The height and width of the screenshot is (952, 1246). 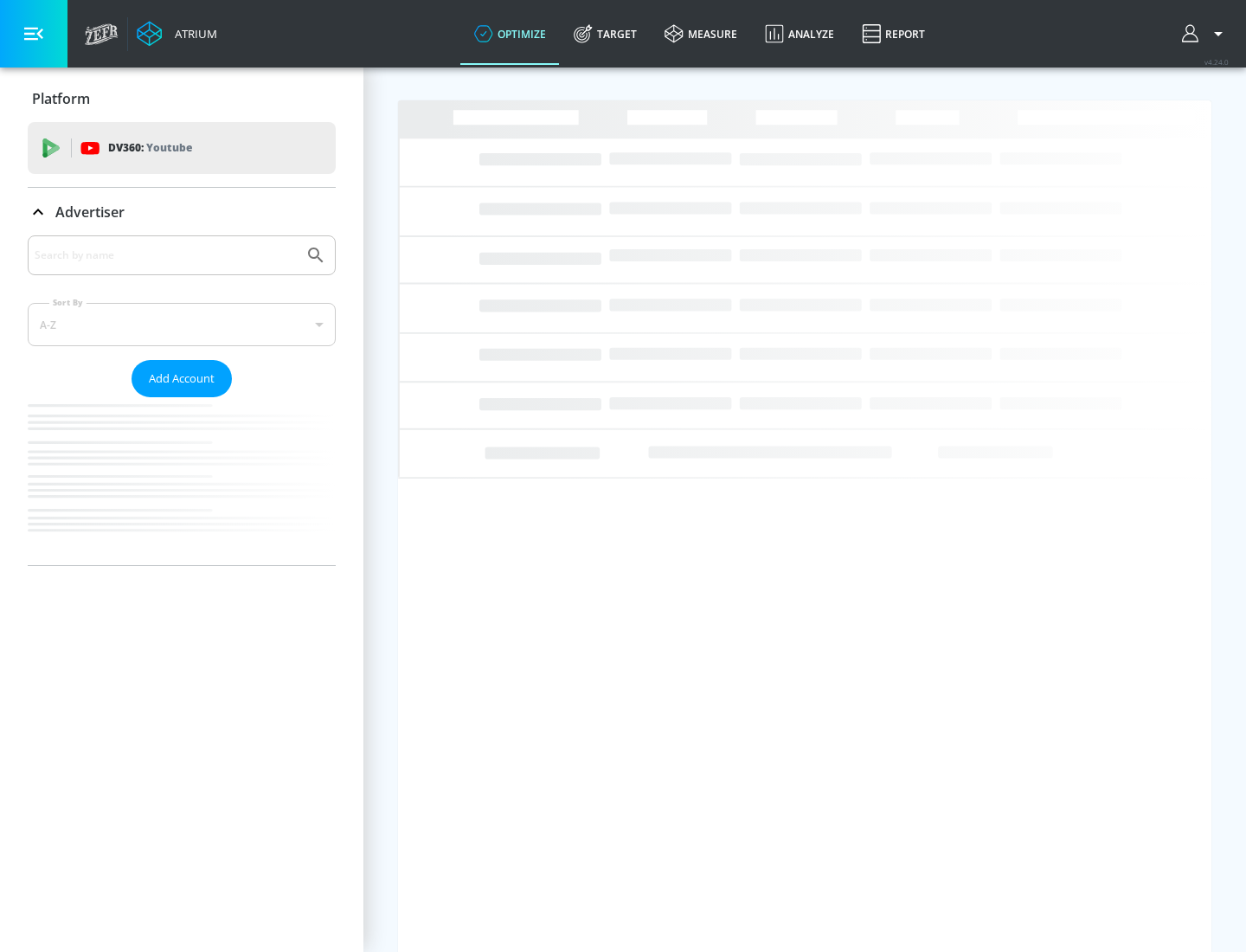 I want to click on a: Analyze, so click(x=800, y=34).